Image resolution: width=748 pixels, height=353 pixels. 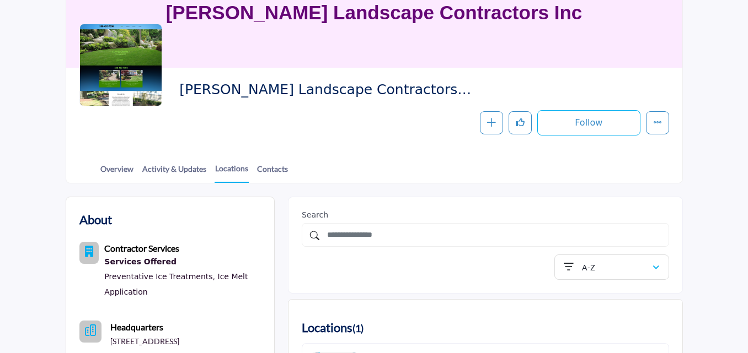 I want to click on div: Services Offered refers to the specific products, assistance, or expertise a business provides to..., so click(x=182, y=262).